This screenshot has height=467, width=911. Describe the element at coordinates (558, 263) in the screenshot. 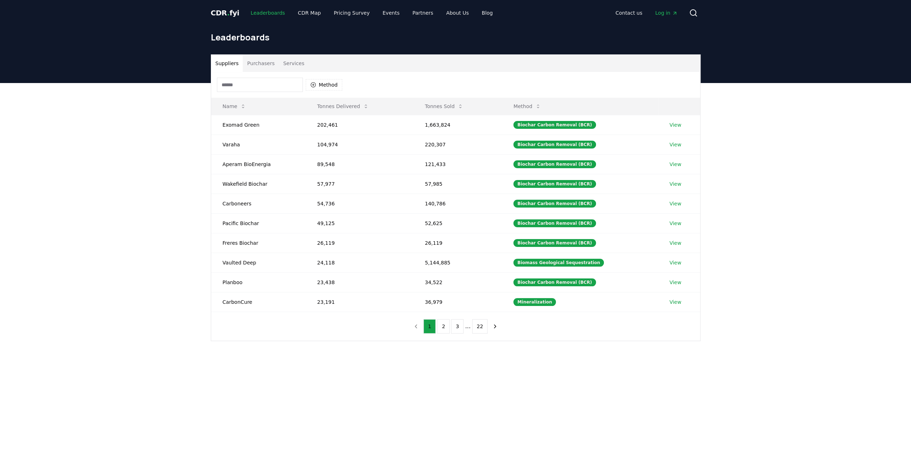

I see `div: Biomass Geological Sequestration` at that location.